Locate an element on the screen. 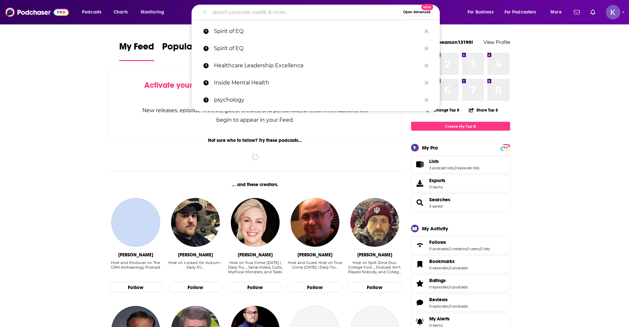  a: Podchaser - Follow, Share and Rate Podcasts is located at coordinates (37, 12).